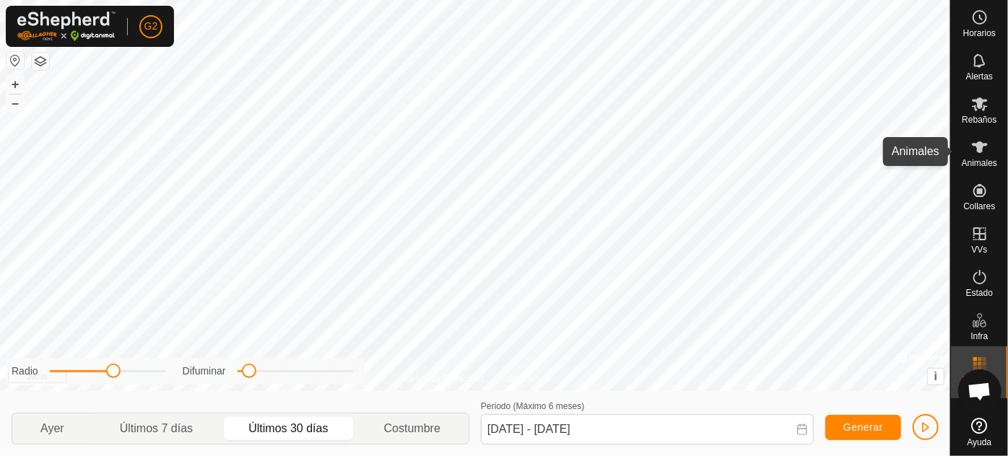 The height and width of the screenshot is (456, 1008). I want to click on span: Animales, so click(979, 163).